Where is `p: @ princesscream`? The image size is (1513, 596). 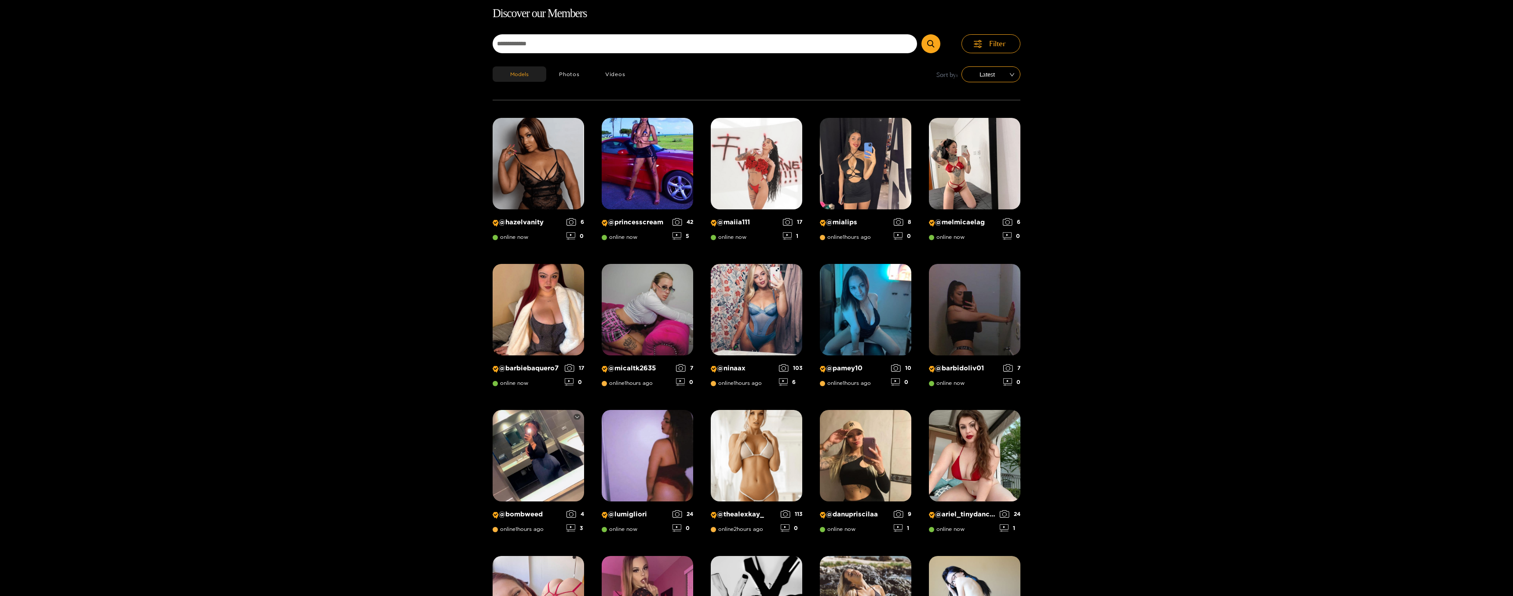
p: @ princesscream is located at coordinates (635, 222).